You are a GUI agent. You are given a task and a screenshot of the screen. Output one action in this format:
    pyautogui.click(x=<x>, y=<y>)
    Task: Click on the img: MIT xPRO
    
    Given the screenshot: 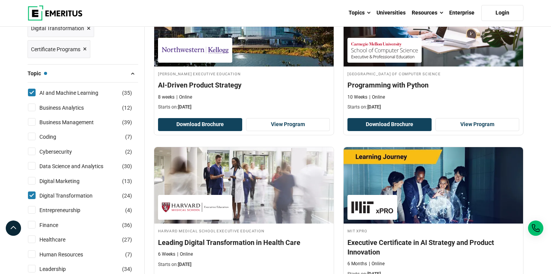 What is the action you would take?
    pyautogui.click(x=372, y=207)
    